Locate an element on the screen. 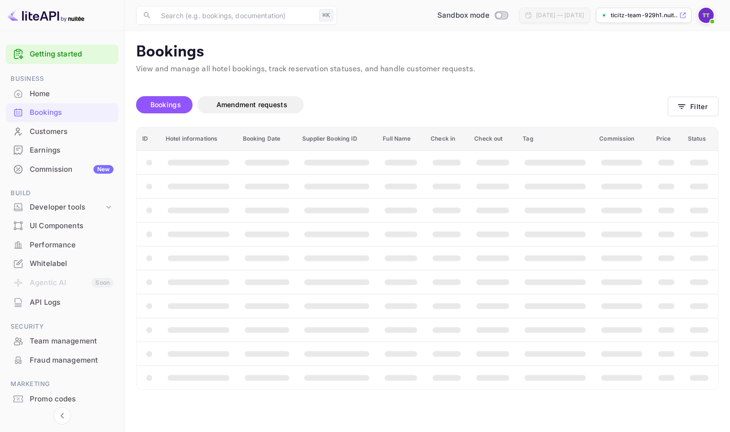  span: Sandbox mode is located at coordinates (463, 15).